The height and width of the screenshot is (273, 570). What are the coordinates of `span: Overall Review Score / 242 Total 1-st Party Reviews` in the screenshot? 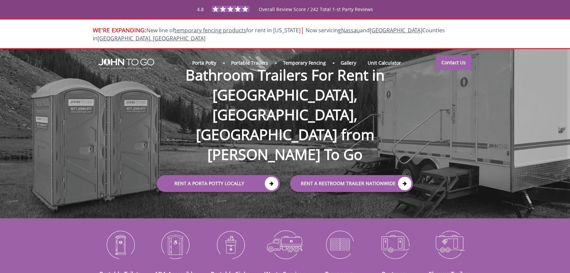 It's located at (315, 16).